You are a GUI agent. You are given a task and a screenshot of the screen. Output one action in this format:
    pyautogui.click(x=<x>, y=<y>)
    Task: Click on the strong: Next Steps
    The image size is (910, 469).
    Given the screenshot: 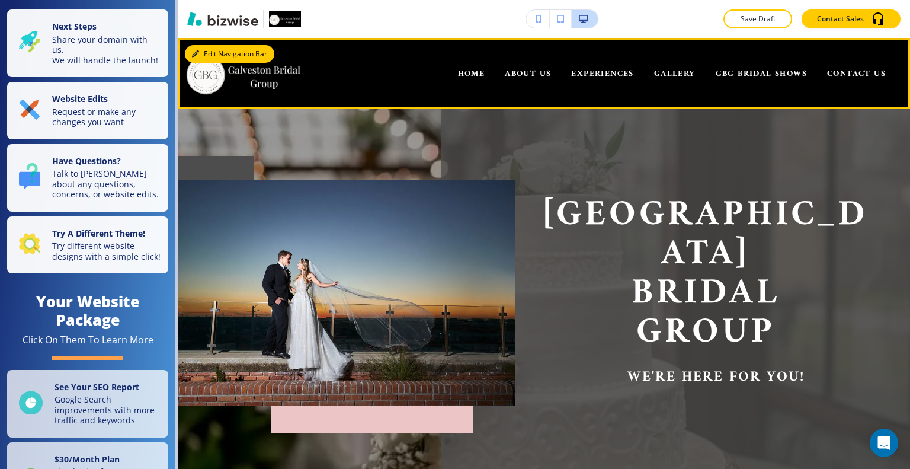 What is the action you would take?
    pyautogui.click(x=74, y=26)
    